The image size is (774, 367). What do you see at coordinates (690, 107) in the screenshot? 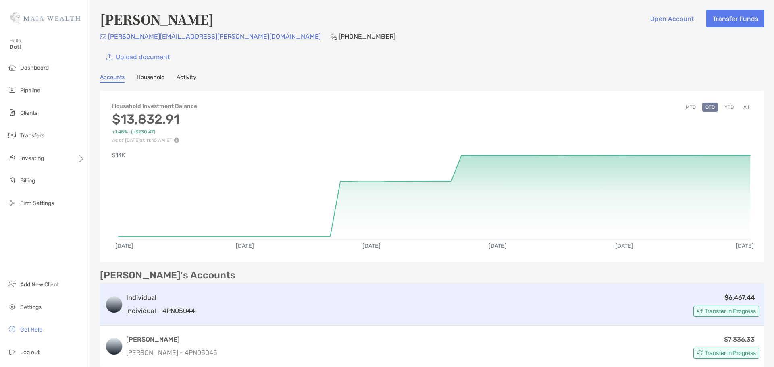
I see `button: MTD` at bounding box center [690, 107].